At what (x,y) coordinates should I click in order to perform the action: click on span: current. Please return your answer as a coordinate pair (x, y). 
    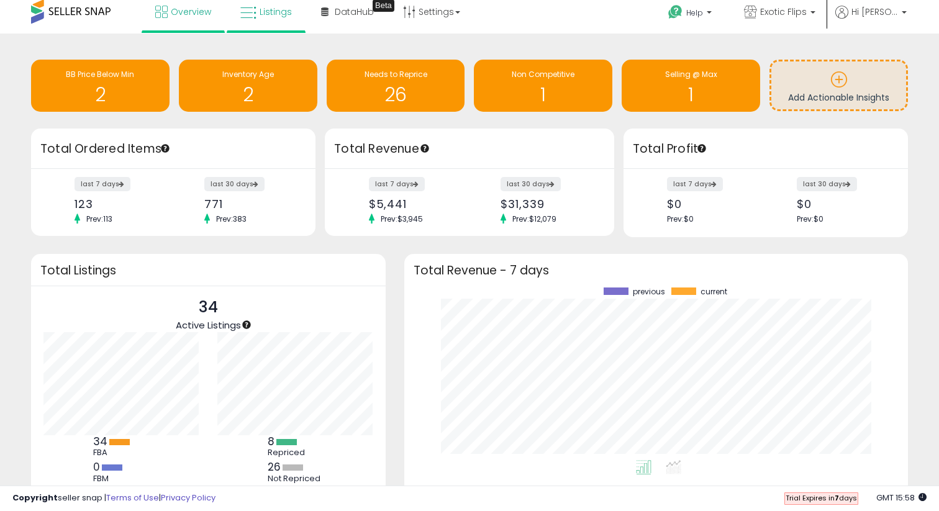
    Looking at the image, I should click on (714, 292).